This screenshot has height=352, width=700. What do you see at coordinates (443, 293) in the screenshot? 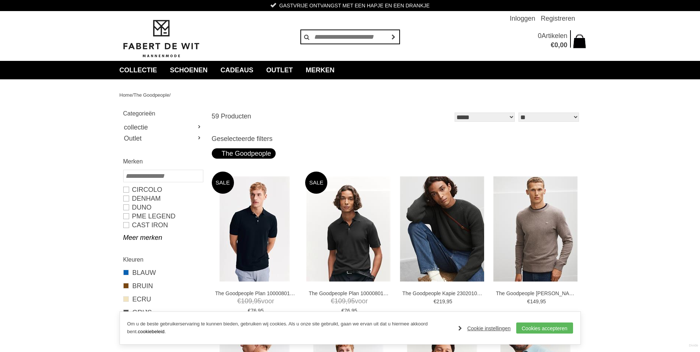
I see `a: The Goodpeople Kapie 23020102 Truien` at bounding box center [443, 293].